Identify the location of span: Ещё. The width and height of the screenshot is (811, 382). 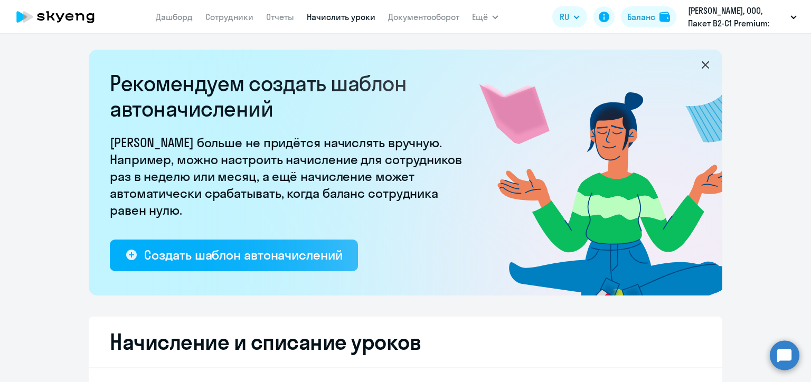
(480, 17).